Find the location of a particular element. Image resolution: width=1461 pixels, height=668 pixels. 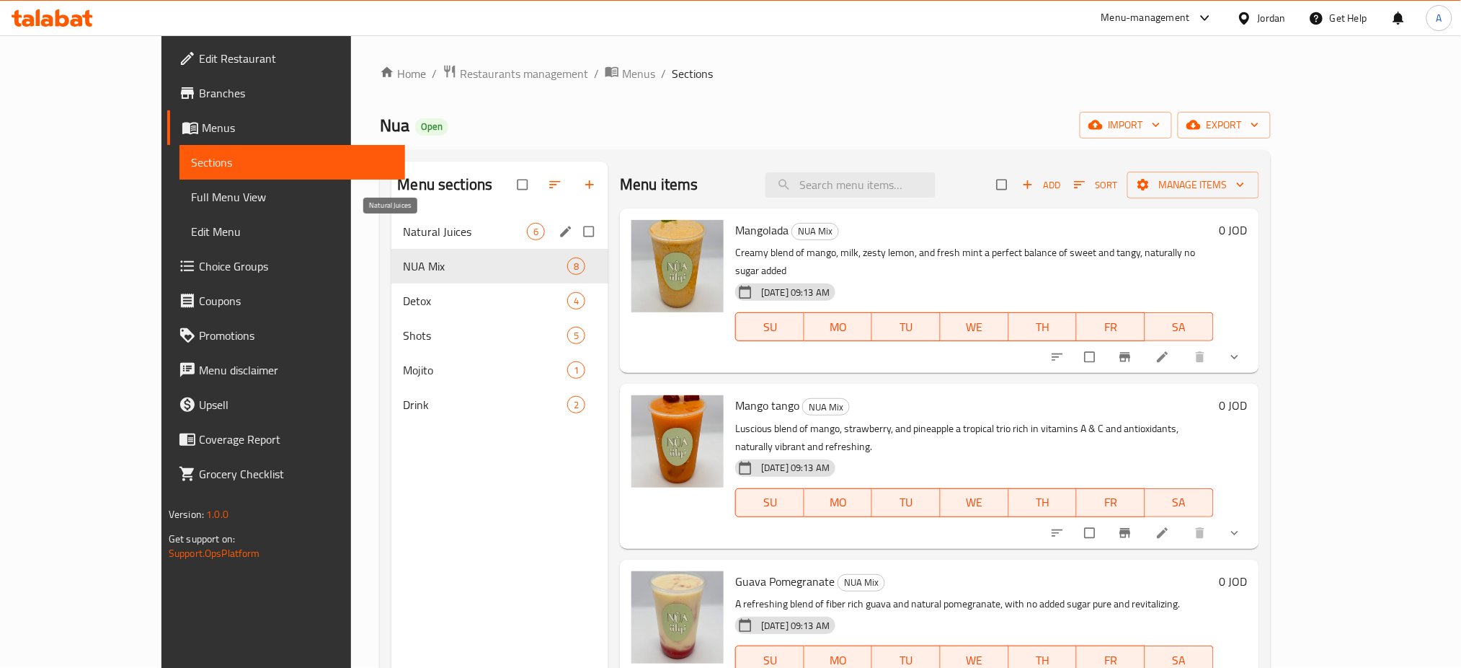

a: Branches is located at coordinates (286, 93).